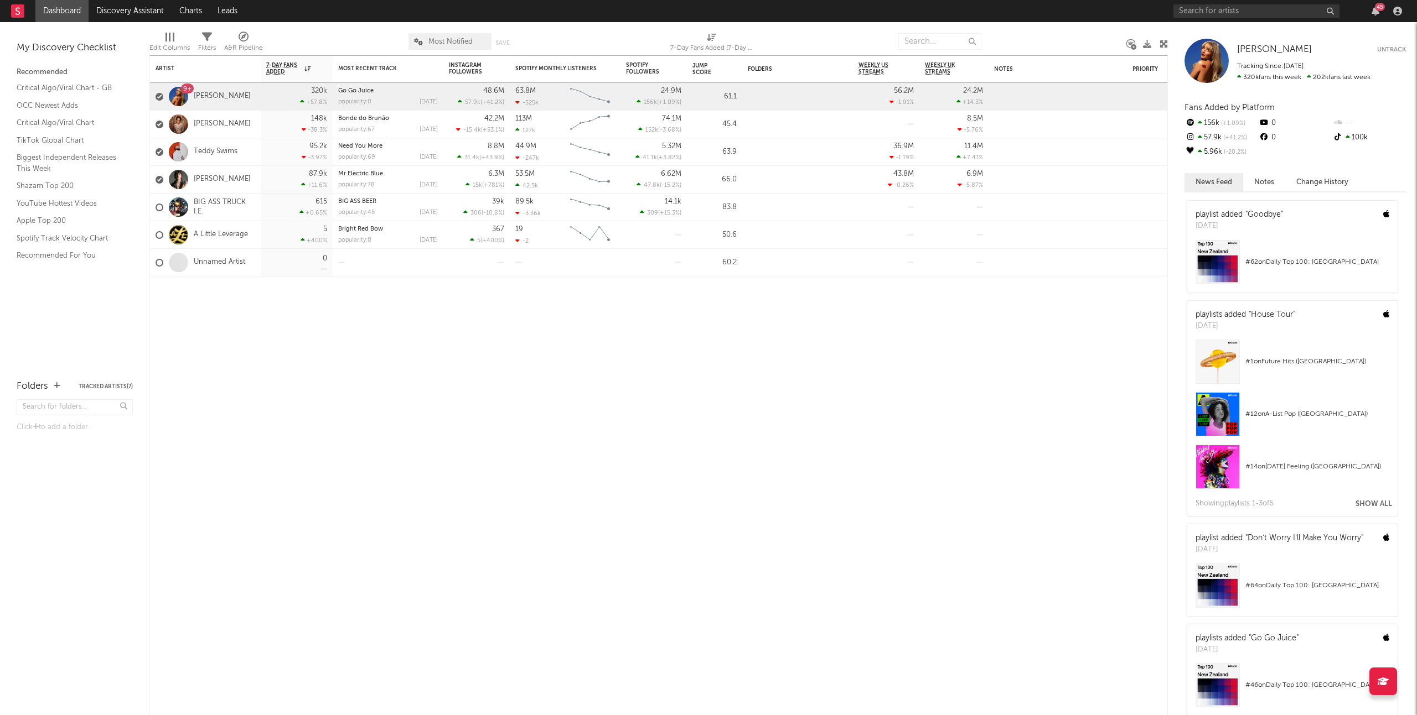 The height and width of the screenshot is (715, 1417). Describe the element at coordinates (75, 72) in the screenshot. I see `div: Recommended` at that location.